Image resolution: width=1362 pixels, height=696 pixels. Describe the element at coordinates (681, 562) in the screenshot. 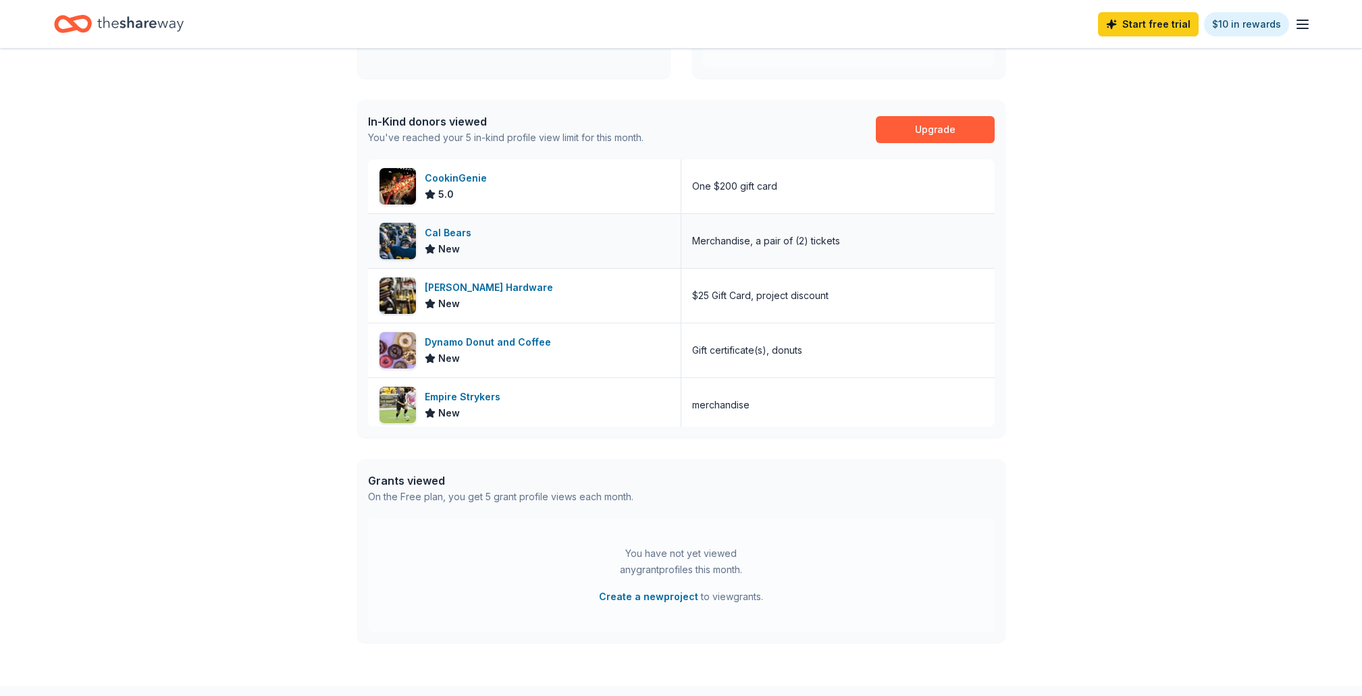

I see `div: You have not yet viewed any grant profiles this month.` at that location.